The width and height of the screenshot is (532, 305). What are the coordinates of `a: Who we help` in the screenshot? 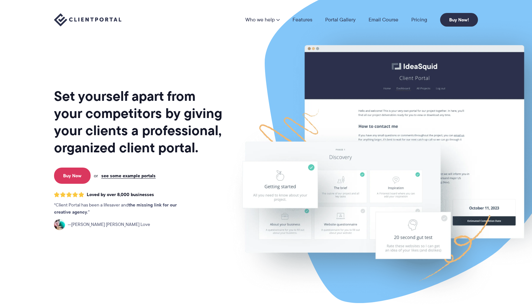 It's located at (263, 20).